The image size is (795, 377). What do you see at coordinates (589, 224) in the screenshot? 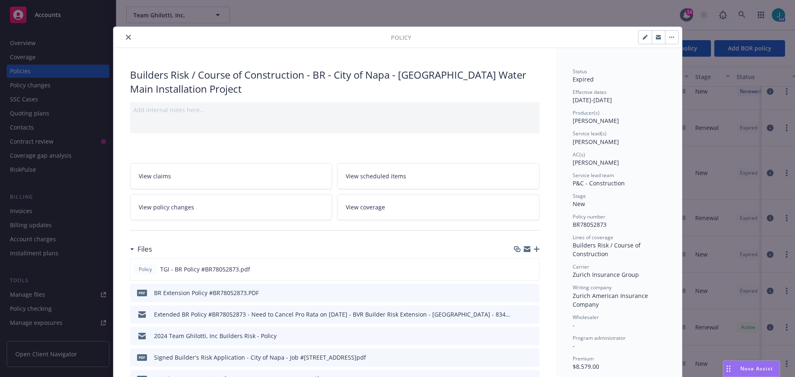
I see `span: BR78052873` at bounding box center [589, 224].